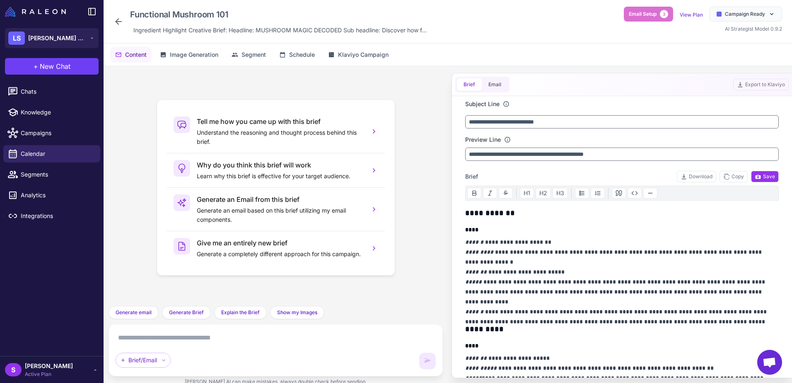  Describe the element at coordinates (280, 176) in the screenshot. I see `p: Learn why this brief is effective for your target audience.` at that location.